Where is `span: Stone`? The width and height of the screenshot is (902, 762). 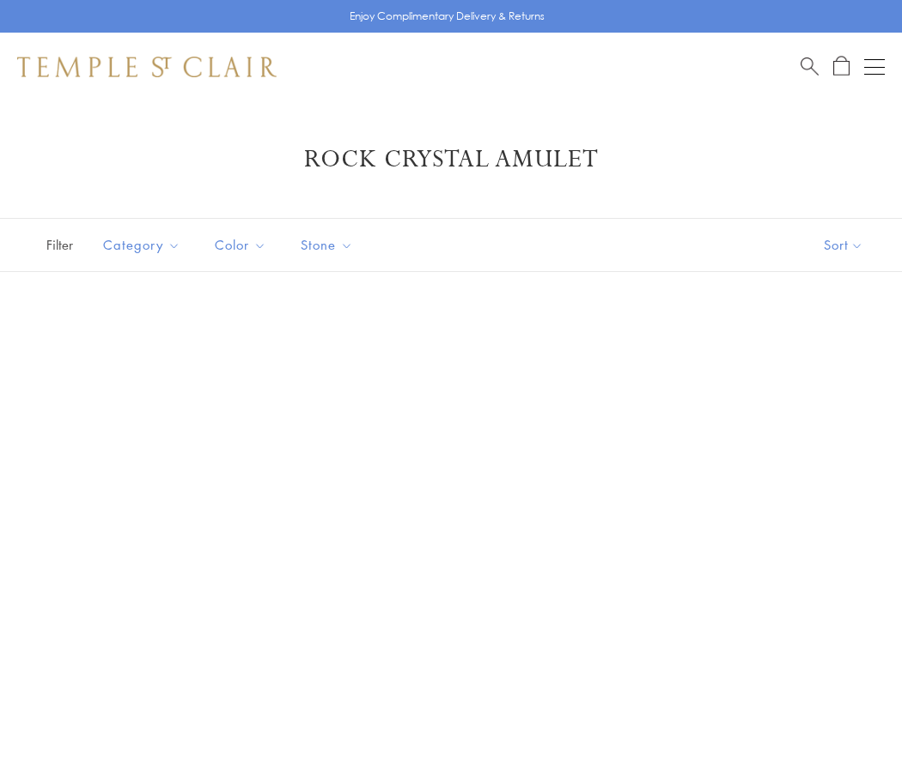 span: Stone is located at coordinates (329, 245).